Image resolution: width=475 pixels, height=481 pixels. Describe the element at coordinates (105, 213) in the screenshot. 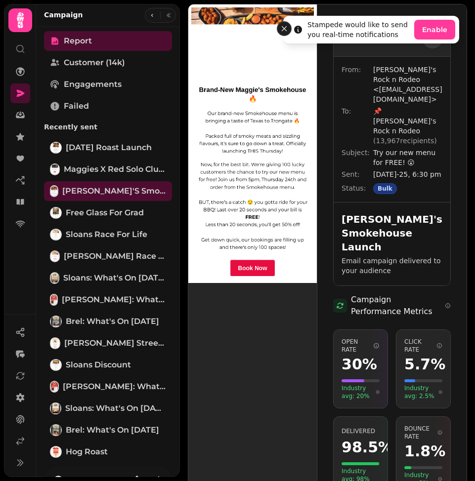

I see `span: Free Glass for Grad` at that location.